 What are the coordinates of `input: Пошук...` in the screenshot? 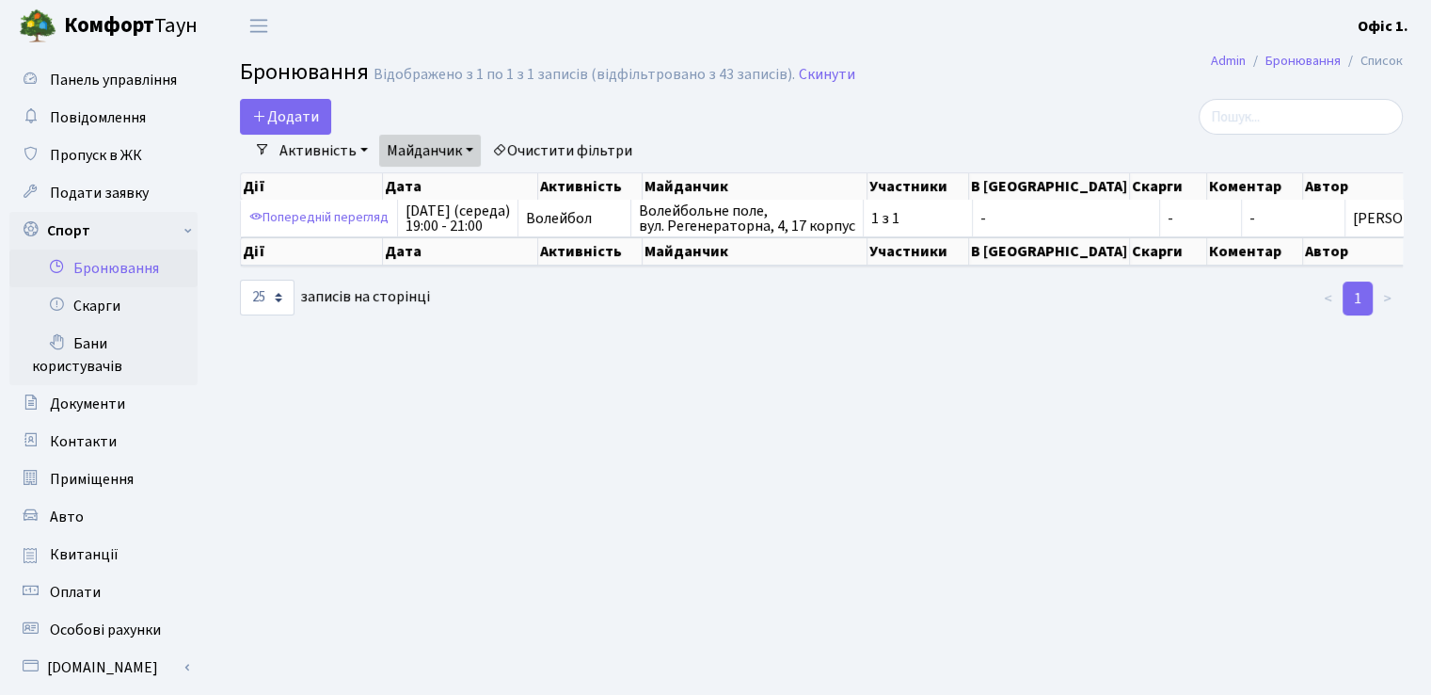 It's located at (1301, 117).